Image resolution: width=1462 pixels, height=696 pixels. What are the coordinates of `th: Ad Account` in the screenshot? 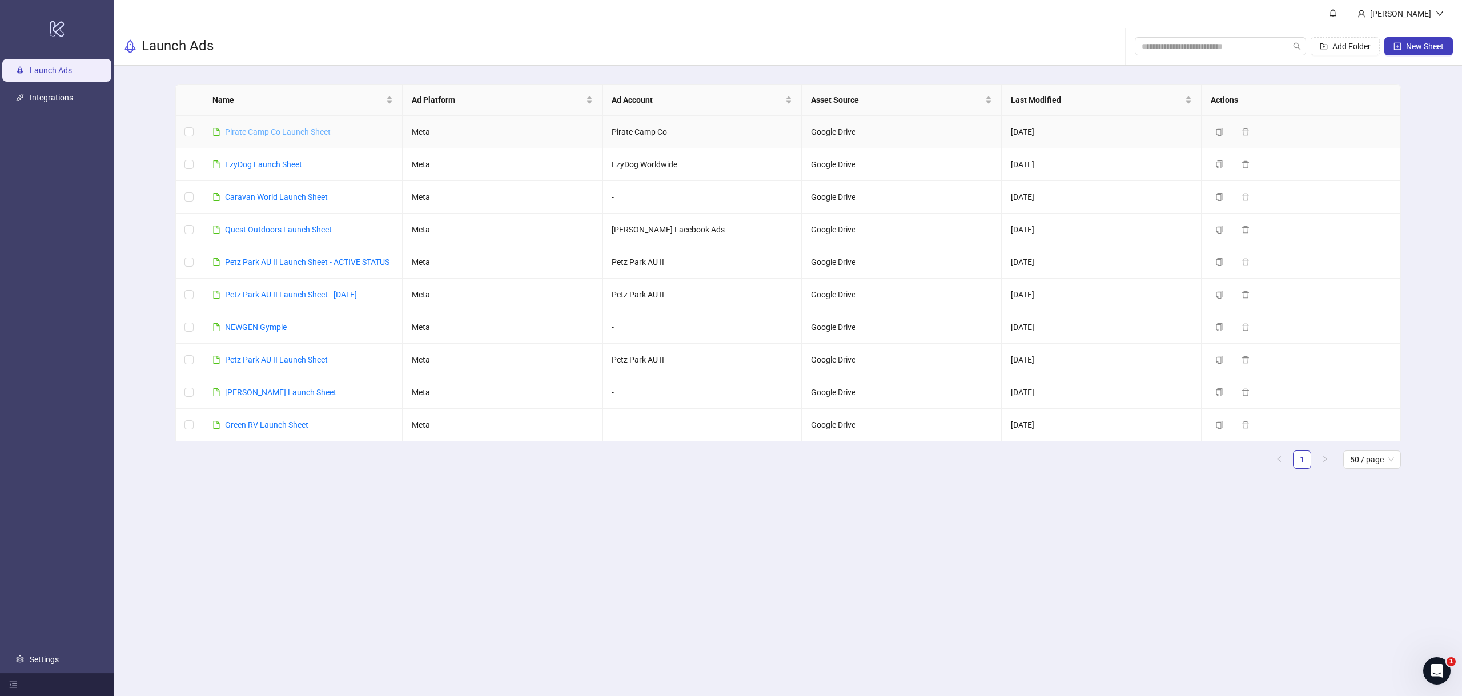 It's located at (703, 100).